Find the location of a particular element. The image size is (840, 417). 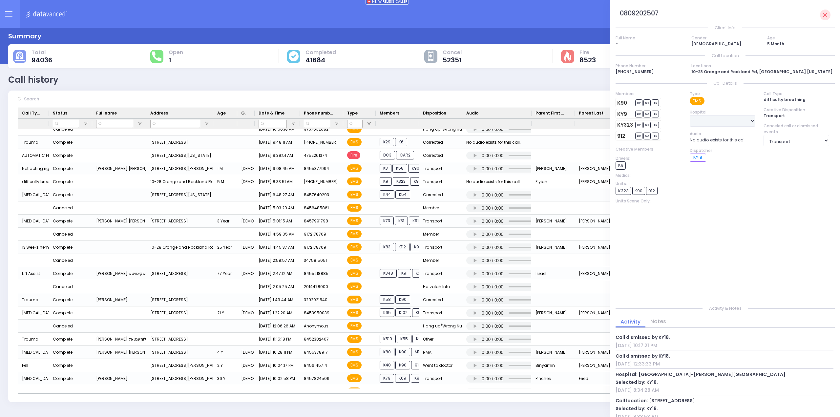

img: other-cause.svg is located at coordinates (431, 56).